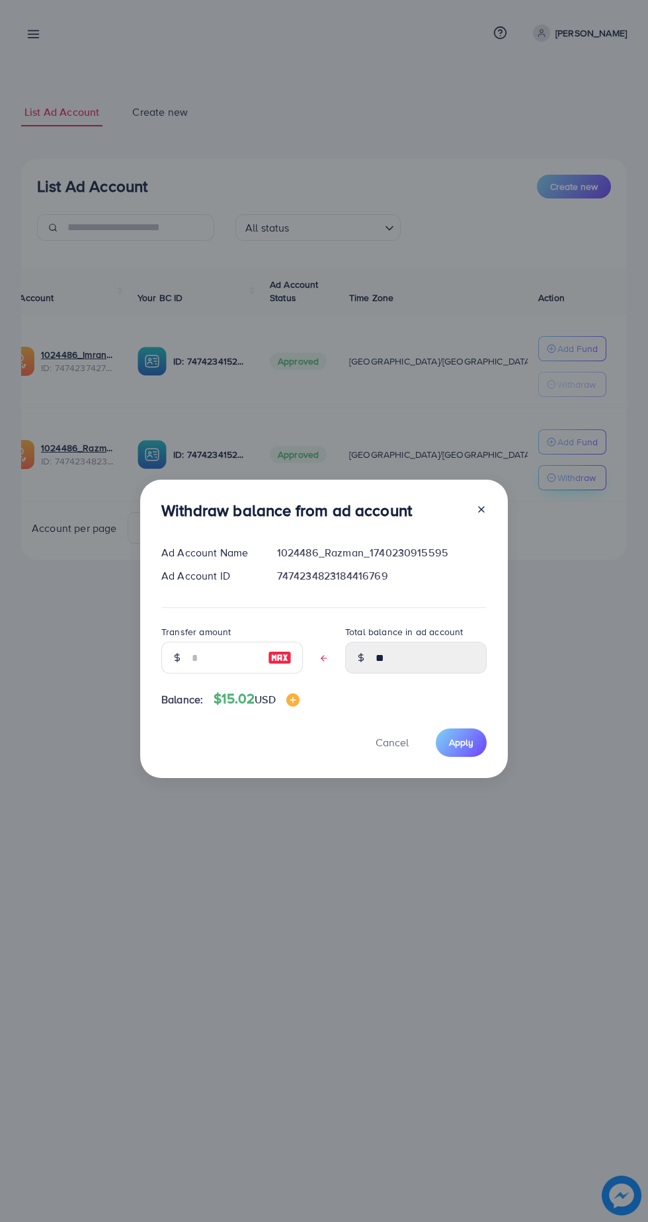 This screenshot has height=1222, width=648. I want to click on button: Apply, so click(461, 742).